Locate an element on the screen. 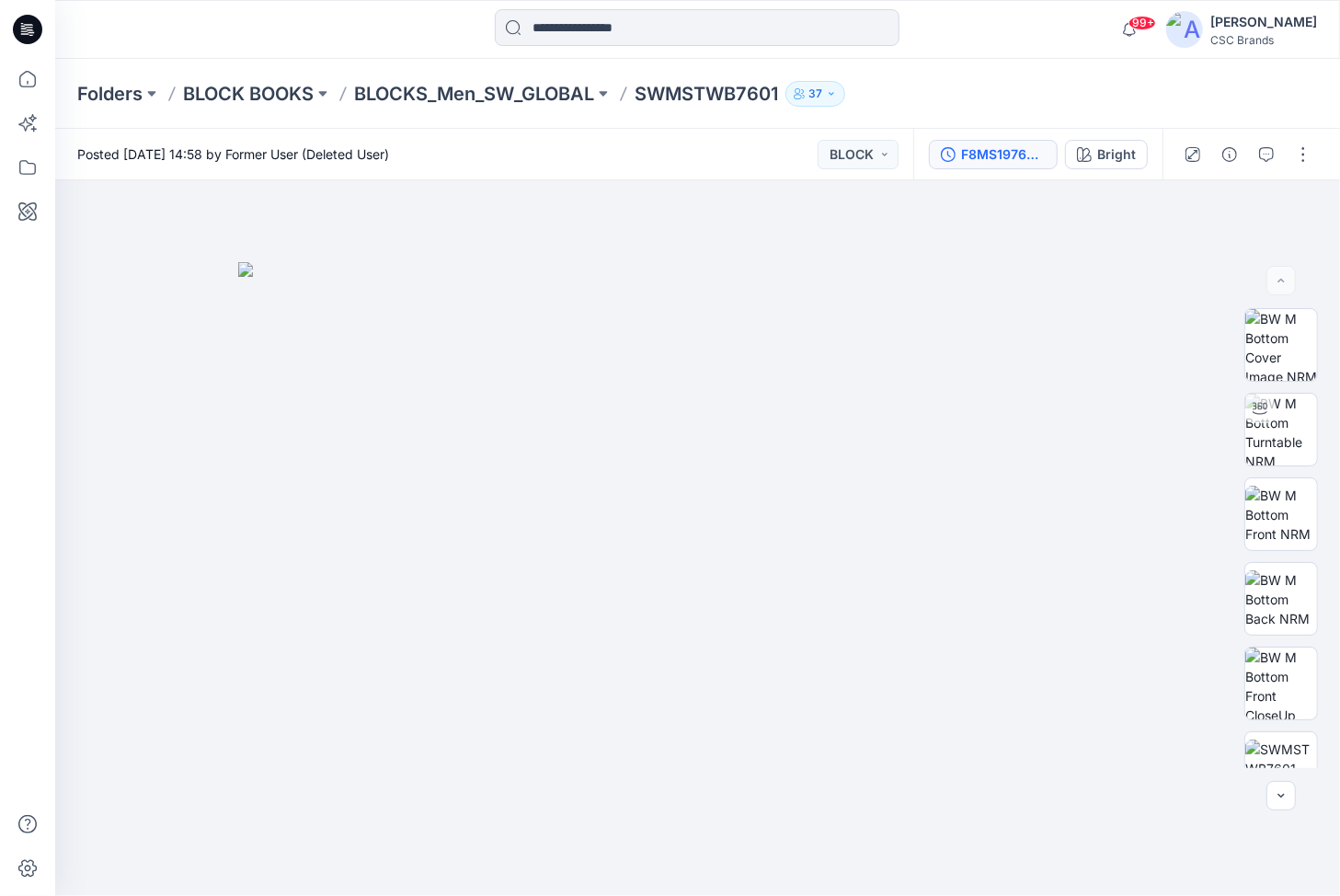 The height and width of the screenshot is (896, 1340). img: BW M Bottom Back NRM is located at coordinates (1282, 599).